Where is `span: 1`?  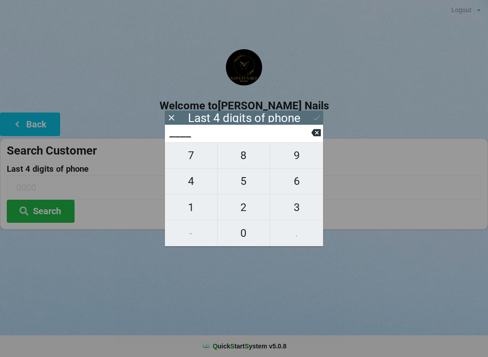
span: 1 is located at coordinates (191, 207).